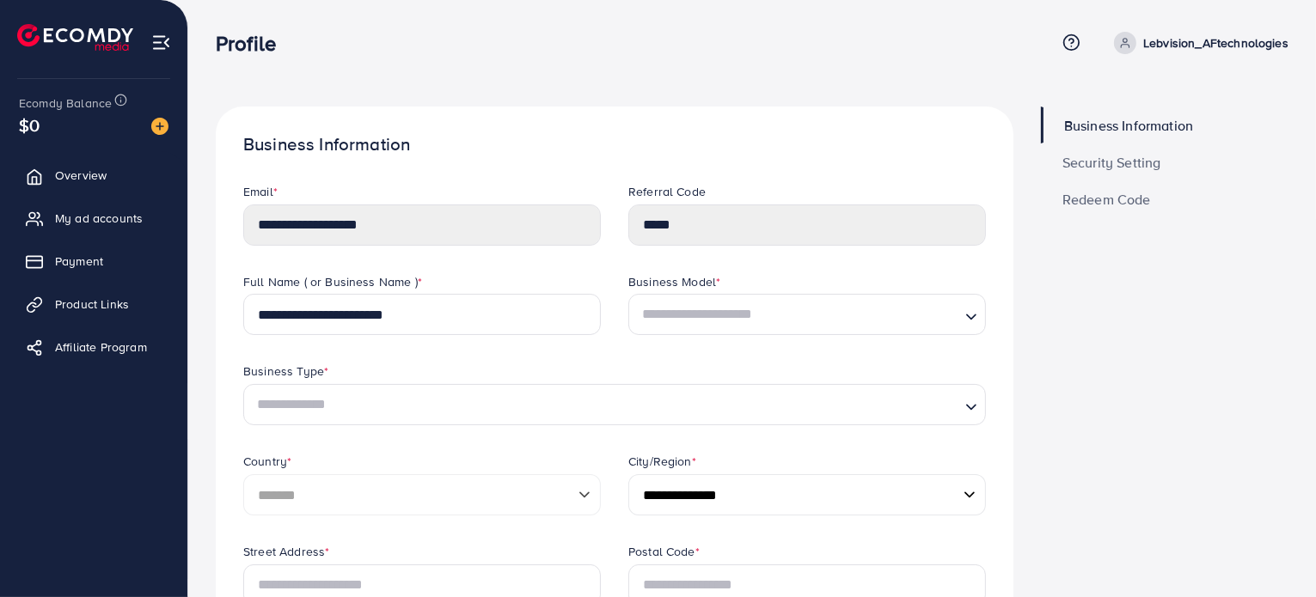  Describe the element at coordinates (99, 218) in the screenshot. I see `span: My ad accounts` at that location.